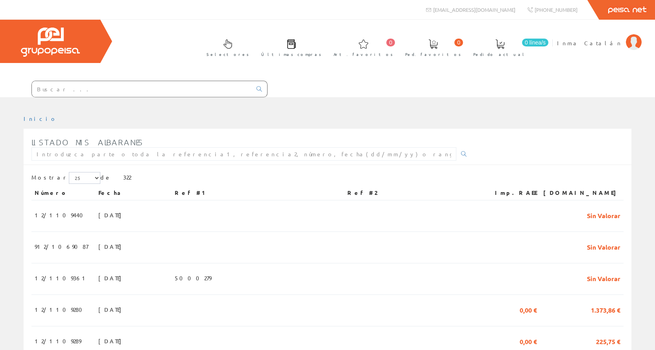 The height and width of the screenshot is (350, 655). I want to click on span: 12/1109361, so click(61, 278).